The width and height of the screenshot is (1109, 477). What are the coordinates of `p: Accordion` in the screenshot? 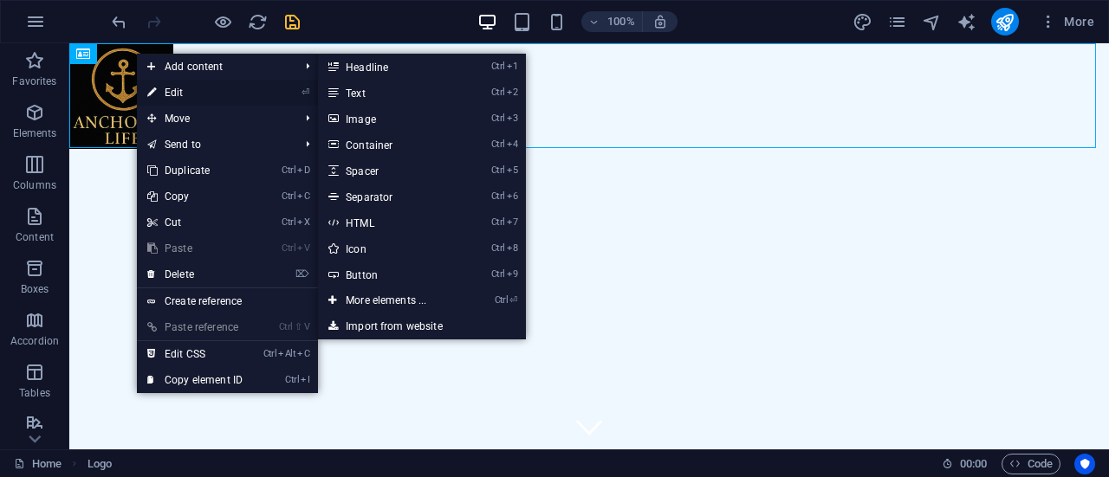 It's located at (35, 341).